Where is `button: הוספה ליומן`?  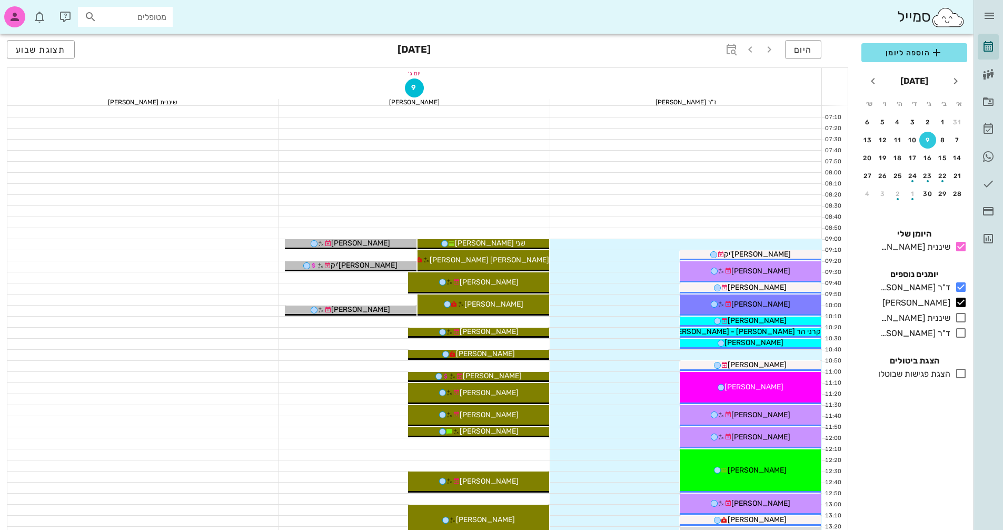 button: הוספה ליומן is located at coordinates (914, 53).